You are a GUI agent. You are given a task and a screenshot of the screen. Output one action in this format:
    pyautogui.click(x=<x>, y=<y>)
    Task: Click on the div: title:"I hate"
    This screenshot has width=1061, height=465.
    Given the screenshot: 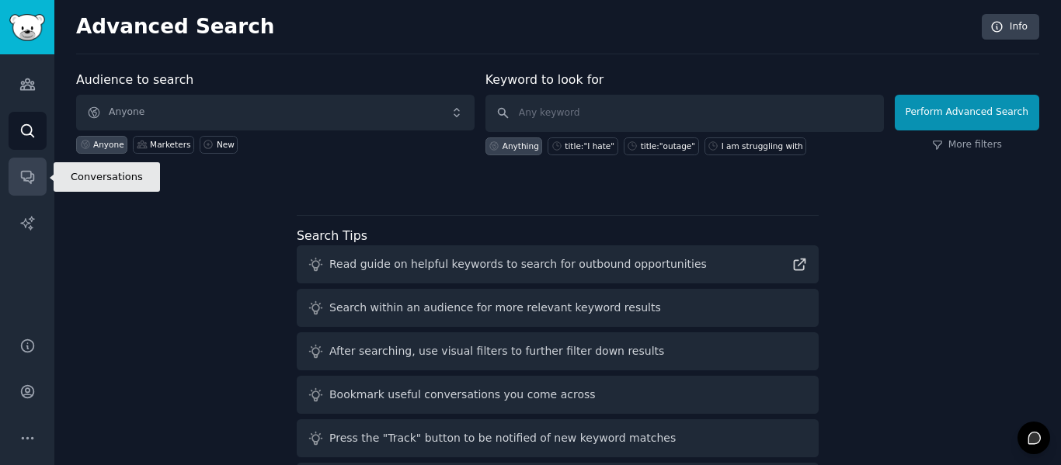 What is the action you would take?
    pyautogui.click(x=589, y=146)
    